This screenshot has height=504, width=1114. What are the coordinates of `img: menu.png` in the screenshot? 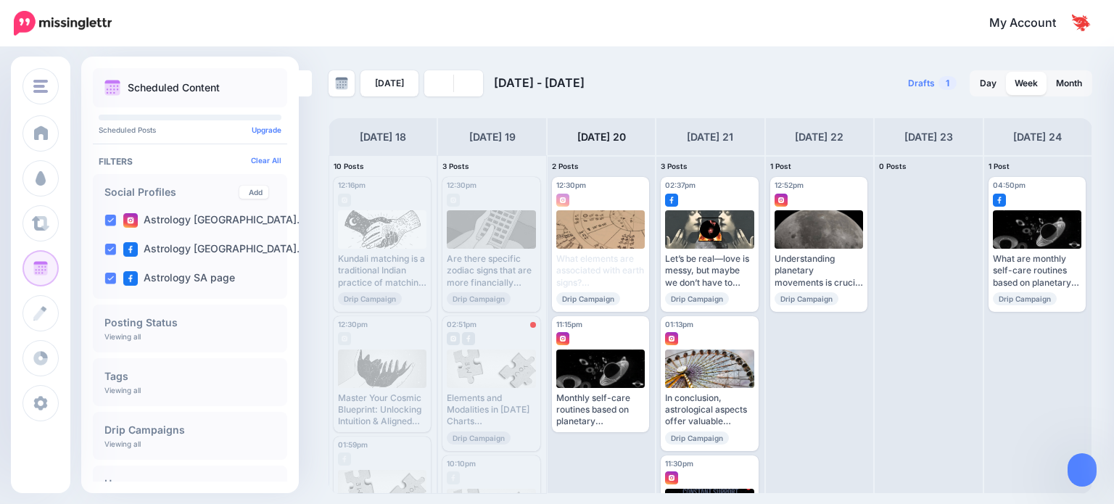 It's located at (41, 86).